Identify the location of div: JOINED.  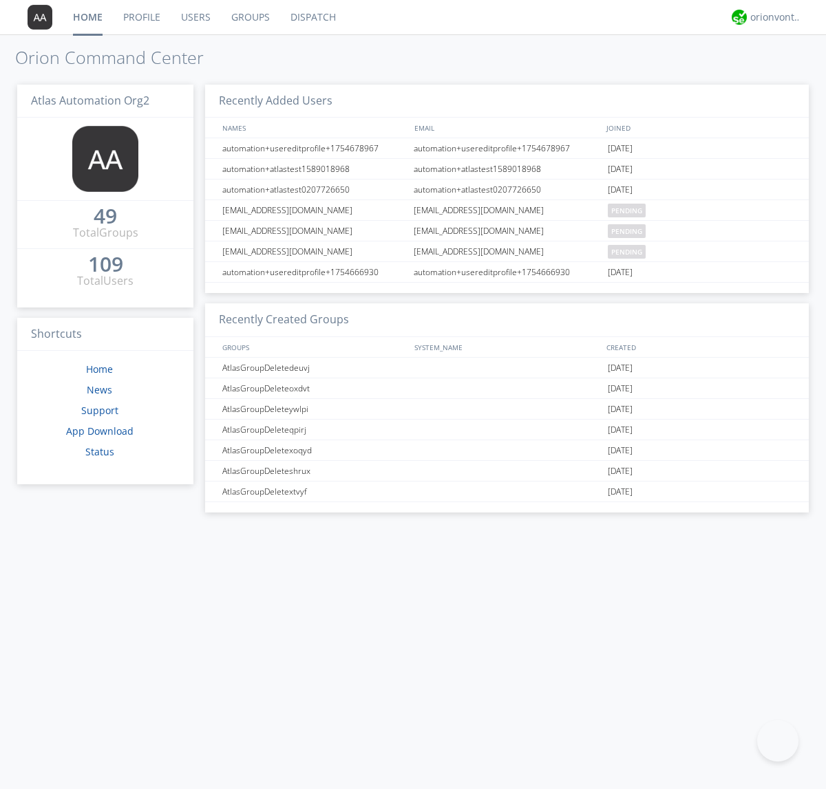
(699, 127).